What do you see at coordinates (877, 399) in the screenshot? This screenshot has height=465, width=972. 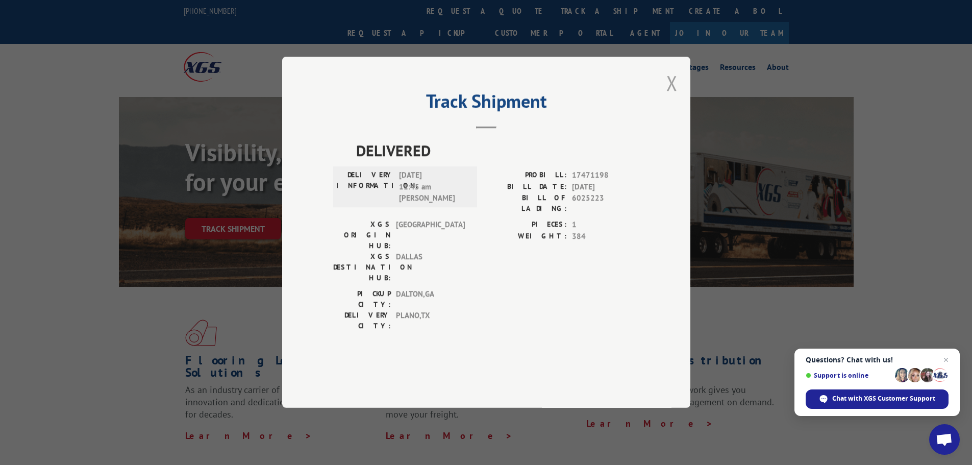 I see `div: Chat with XGS Customer Support` at bounding box center [877, 399].